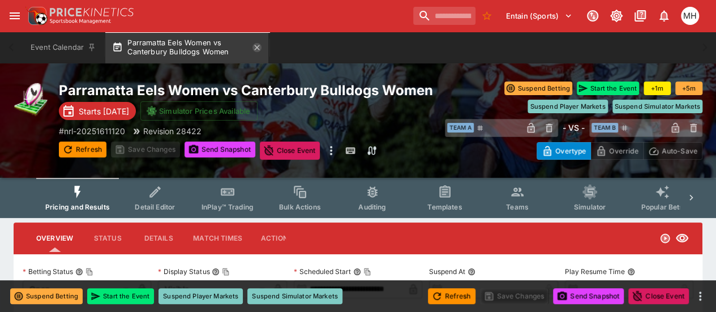 This screenshot has width=716, height=312. What do you see at coordinates (640, 16) in the screenshot?
I see `button: Documentation` at bounding box center [640, 16].